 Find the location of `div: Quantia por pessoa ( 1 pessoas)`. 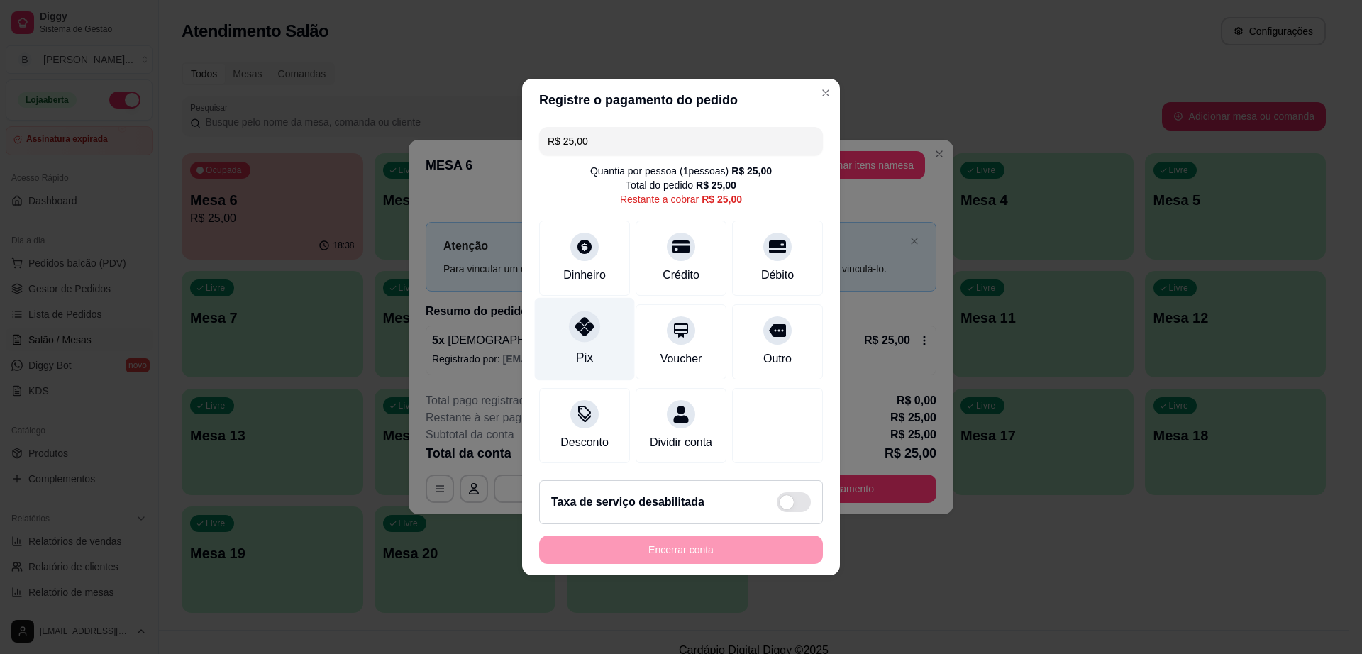

div: Quantia por pessoa ( 1 pessoas) is located at coordinates (681, 171).